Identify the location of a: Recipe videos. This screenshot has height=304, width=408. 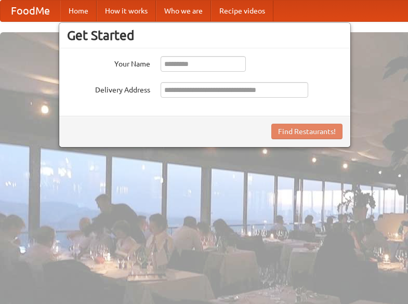
(242, 11).